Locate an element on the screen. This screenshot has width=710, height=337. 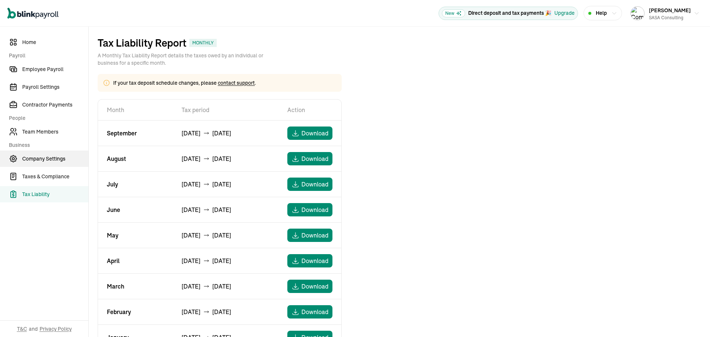
span: Help is located at coordinates (601, 13).